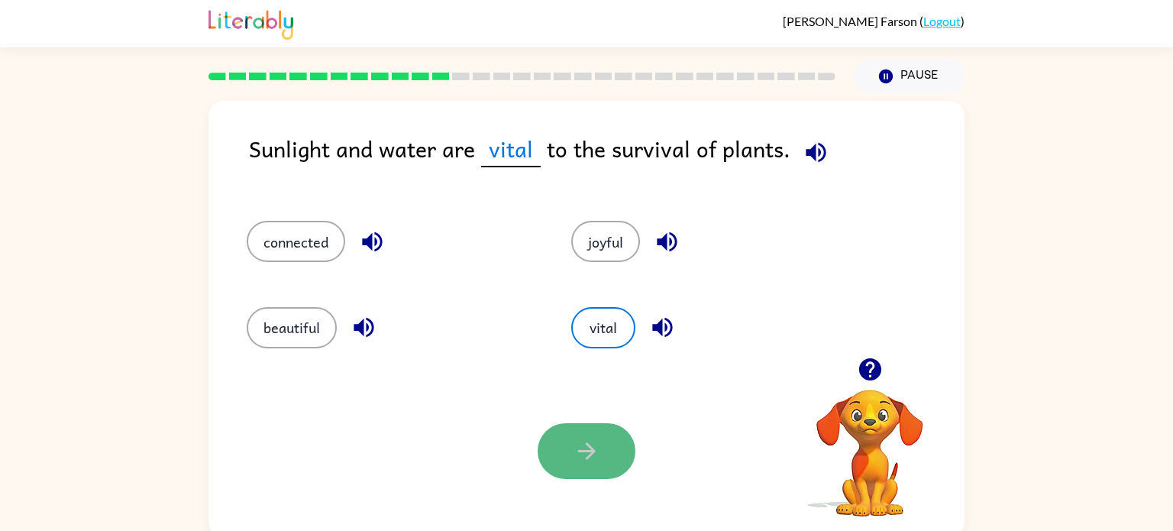 The width and height of the screenshot is (1173, 531). What do you see at coordinates (511, 149) in the screenshot?
I see `span: vital` at bounding box center [511, 149].